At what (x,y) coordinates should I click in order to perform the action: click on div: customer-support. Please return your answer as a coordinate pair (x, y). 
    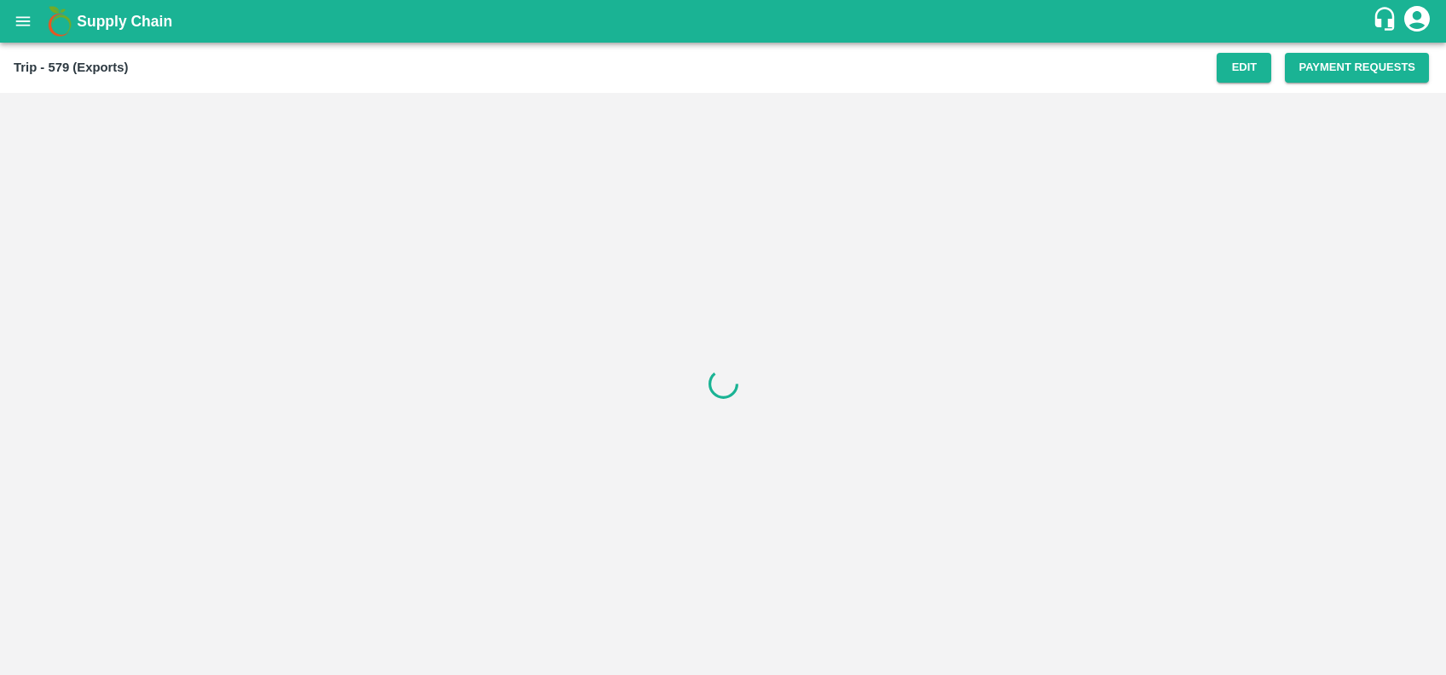
    Looking at the image, I should click on (1386, 21).